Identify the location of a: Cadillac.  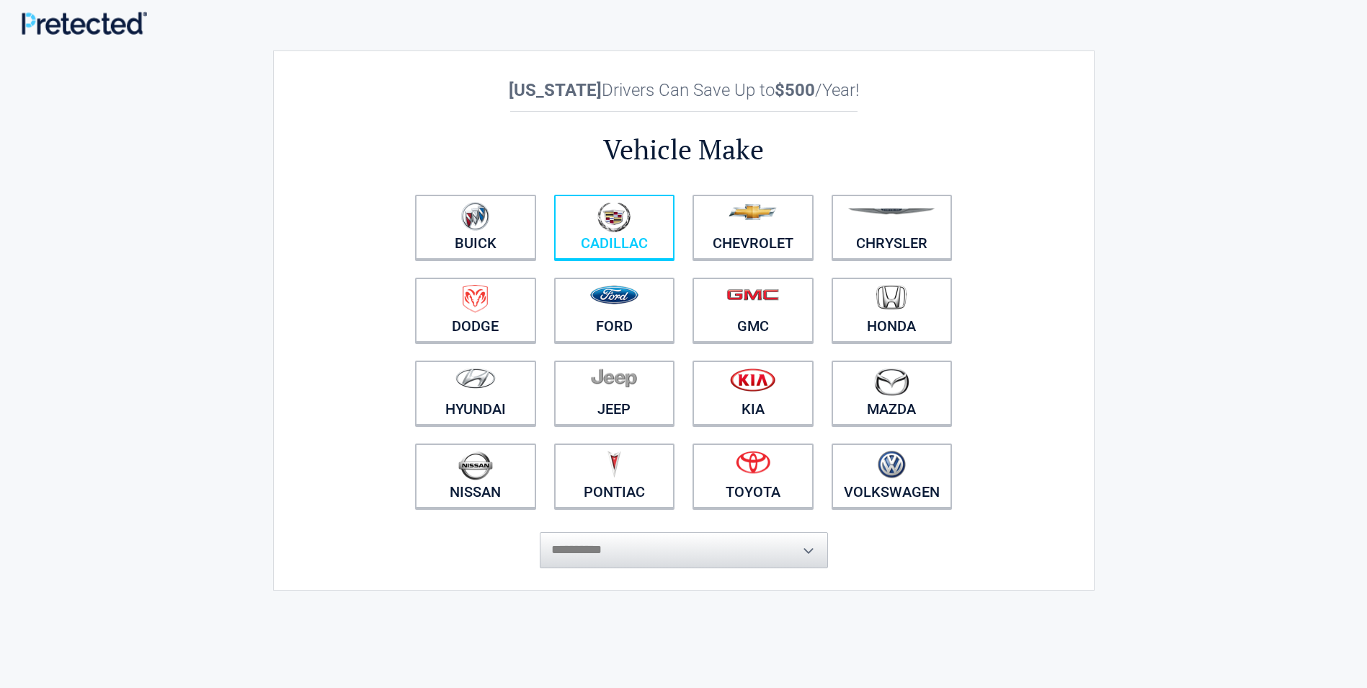
(615, 227).